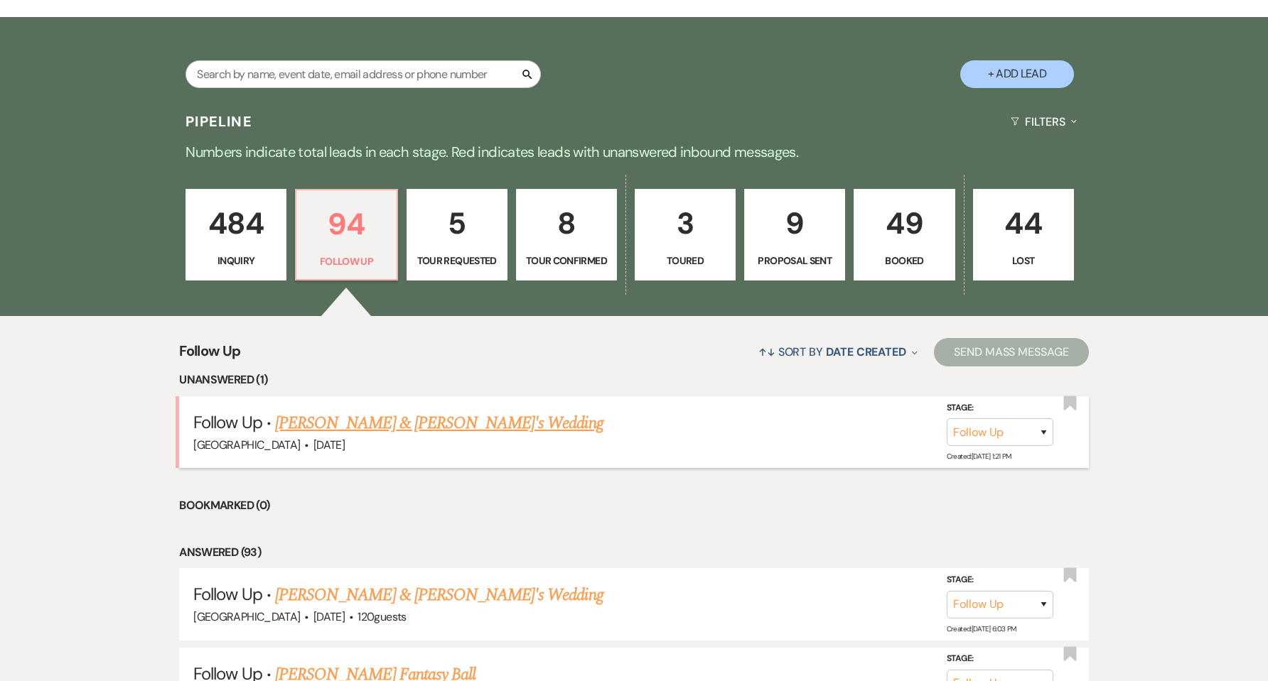 Image resolution: width=1268 pixels, height=681 pixels. What do you see at coordinates (457, 235) in the screenshot?
I see `a: 5Tour Requested` at bounding box center [457, 235].